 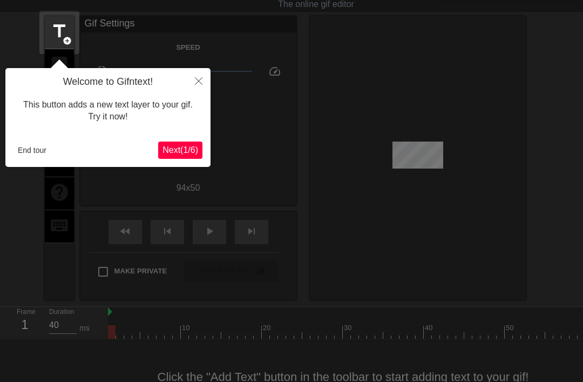 I want to click on button: Next, so click(x=180, y=150).